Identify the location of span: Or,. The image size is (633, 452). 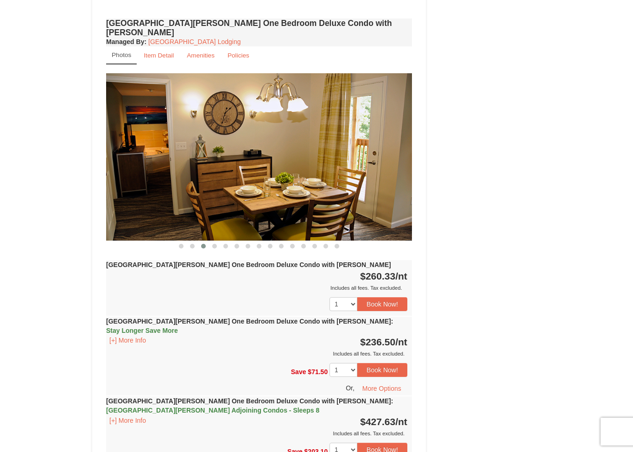
(350, 388).